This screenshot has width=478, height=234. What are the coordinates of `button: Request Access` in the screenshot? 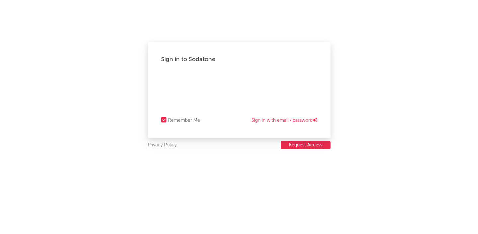 It's located at (306, 145).